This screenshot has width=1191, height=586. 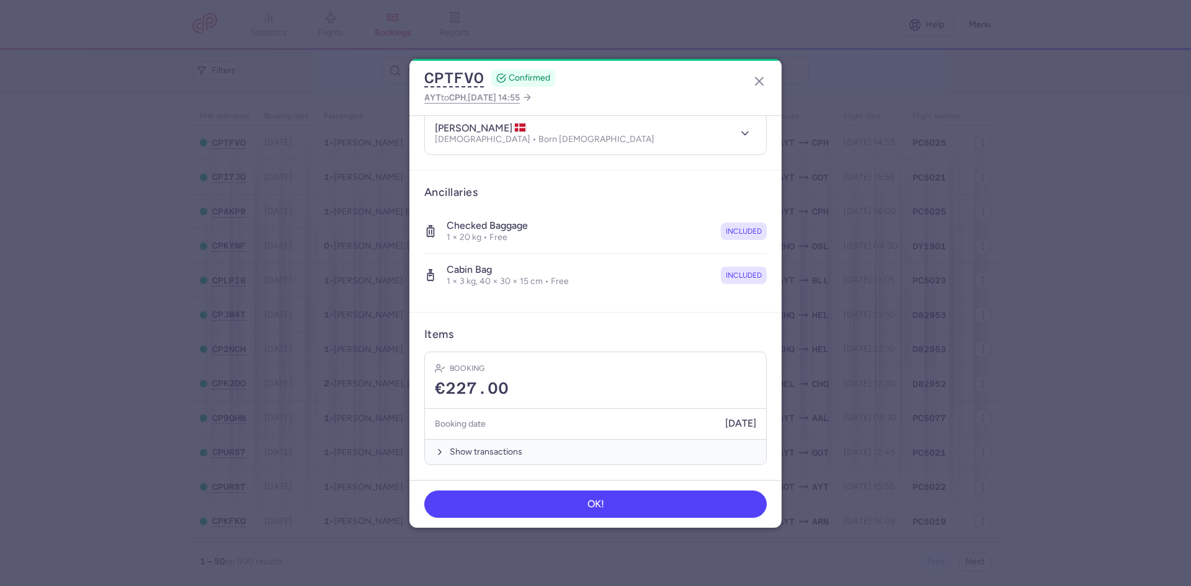 What do you see at coordinates (595, 380) in the screenshot?
I see `div: Booking€227.00` at bounding box center [595, 380].